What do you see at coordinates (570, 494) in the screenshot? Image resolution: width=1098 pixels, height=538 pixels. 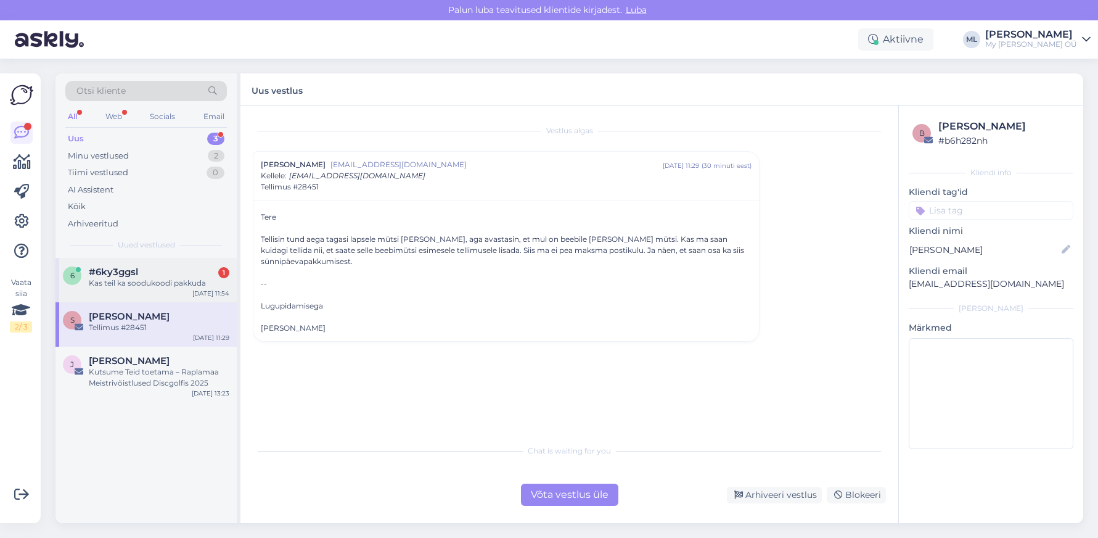 I see `div: Võta vestlus üle` at bounding box center [570, 494].